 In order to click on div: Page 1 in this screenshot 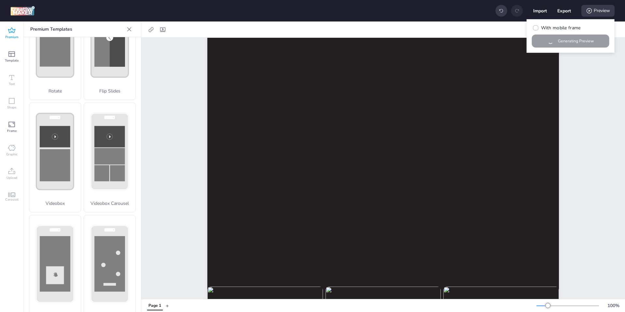, I will do `click(155, 306)`.